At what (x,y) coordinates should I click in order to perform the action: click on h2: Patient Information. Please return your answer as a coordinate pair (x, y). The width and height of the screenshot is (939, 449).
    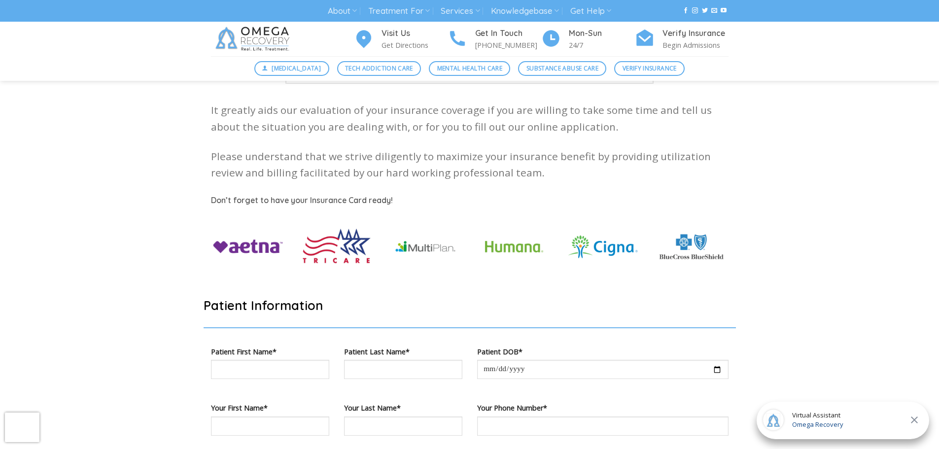
    Looking at the image, I should click on (470, 305).